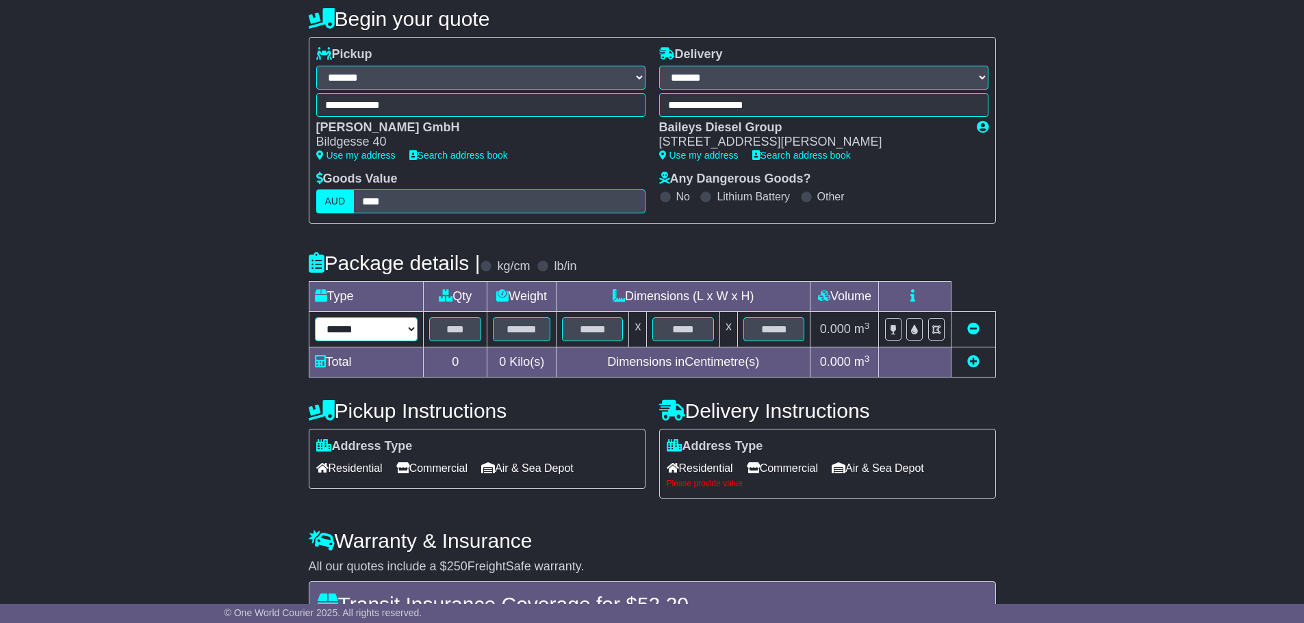  What do you see at coordinates (683, 363) in the screenshot?
I see `td: Dimensions in Centimetre(s)` at bounding box center [683, 363].